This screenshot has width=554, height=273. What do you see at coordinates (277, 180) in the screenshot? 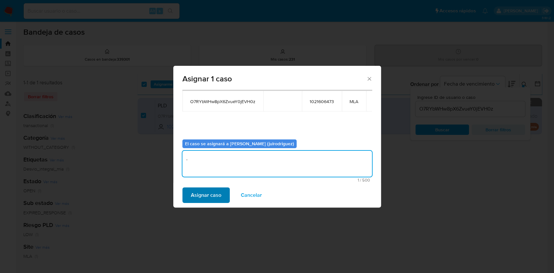
I see `span: Máximo 500 caracteres` at bounding box center [277, 180].